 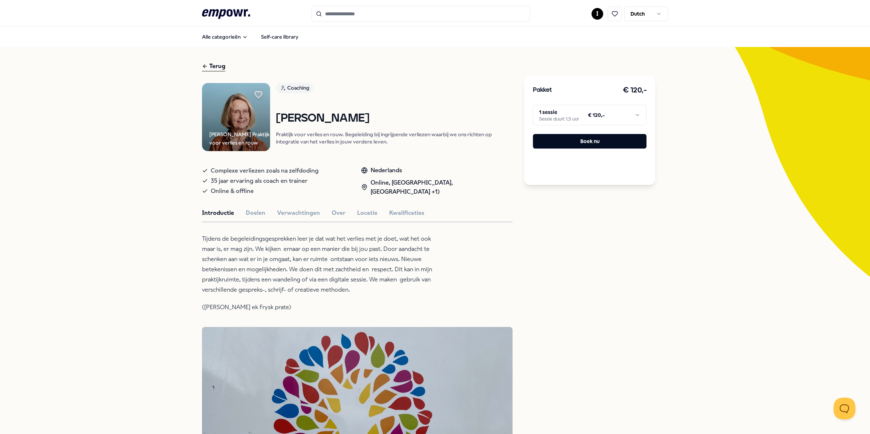 I want to click on h3: Pakket, so click(x=542, y=90).